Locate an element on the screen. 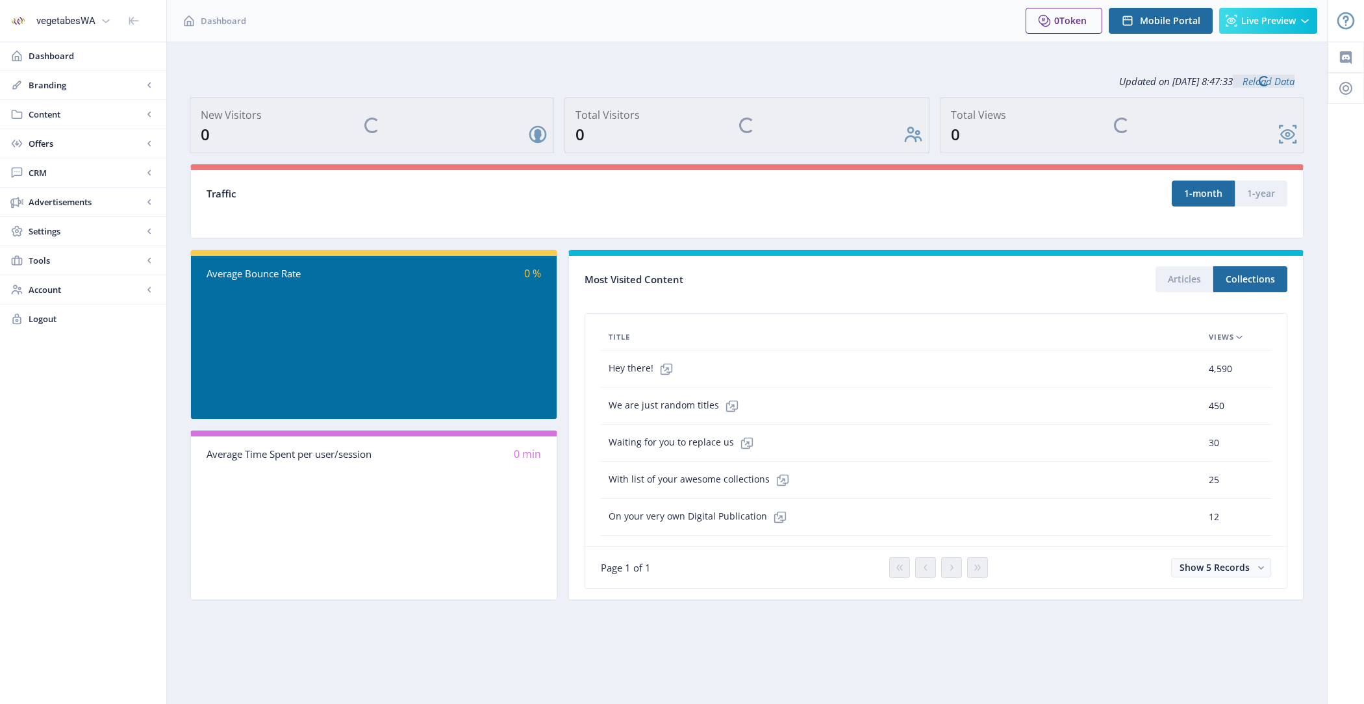 The width and height of the screenshot is (1364, 704). span: 25 is located at coordinates (1214, 480).